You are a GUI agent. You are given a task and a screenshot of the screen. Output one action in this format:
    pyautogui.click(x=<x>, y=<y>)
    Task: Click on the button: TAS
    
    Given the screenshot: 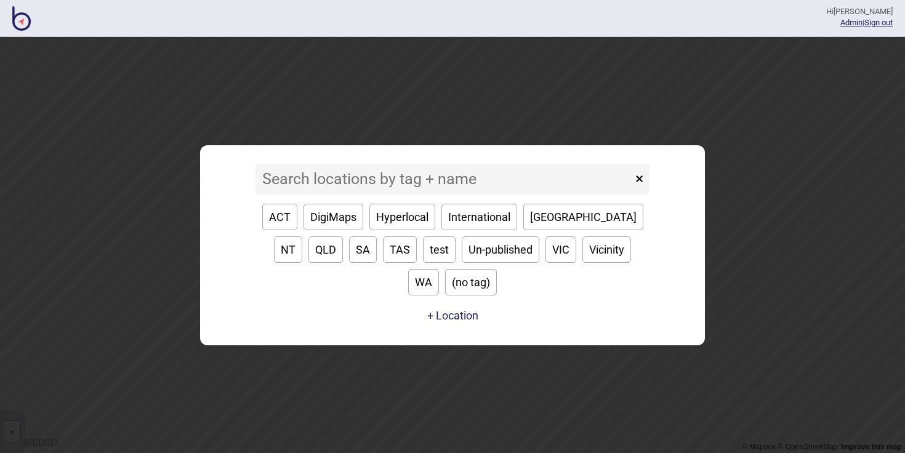 What is the action you would take?
    pyautogui.click(x=400, y=249)
    